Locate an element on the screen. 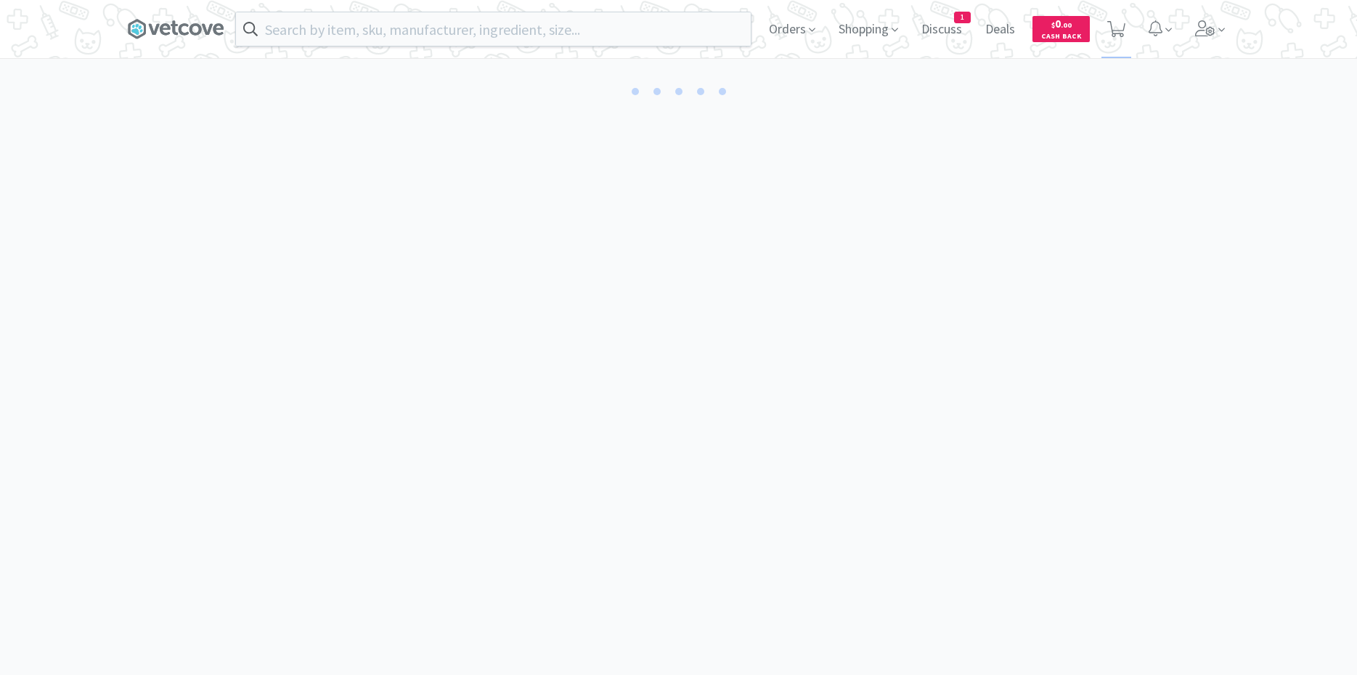 This screenshot has height=675, width=1357. span: . 00 is located at coordinates (1066, 25).